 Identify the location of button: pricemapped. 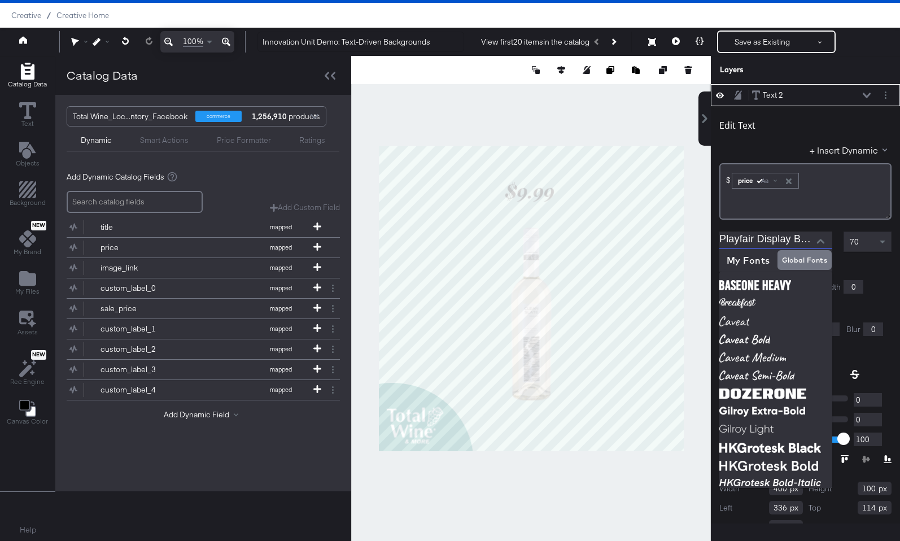
(196, 247).